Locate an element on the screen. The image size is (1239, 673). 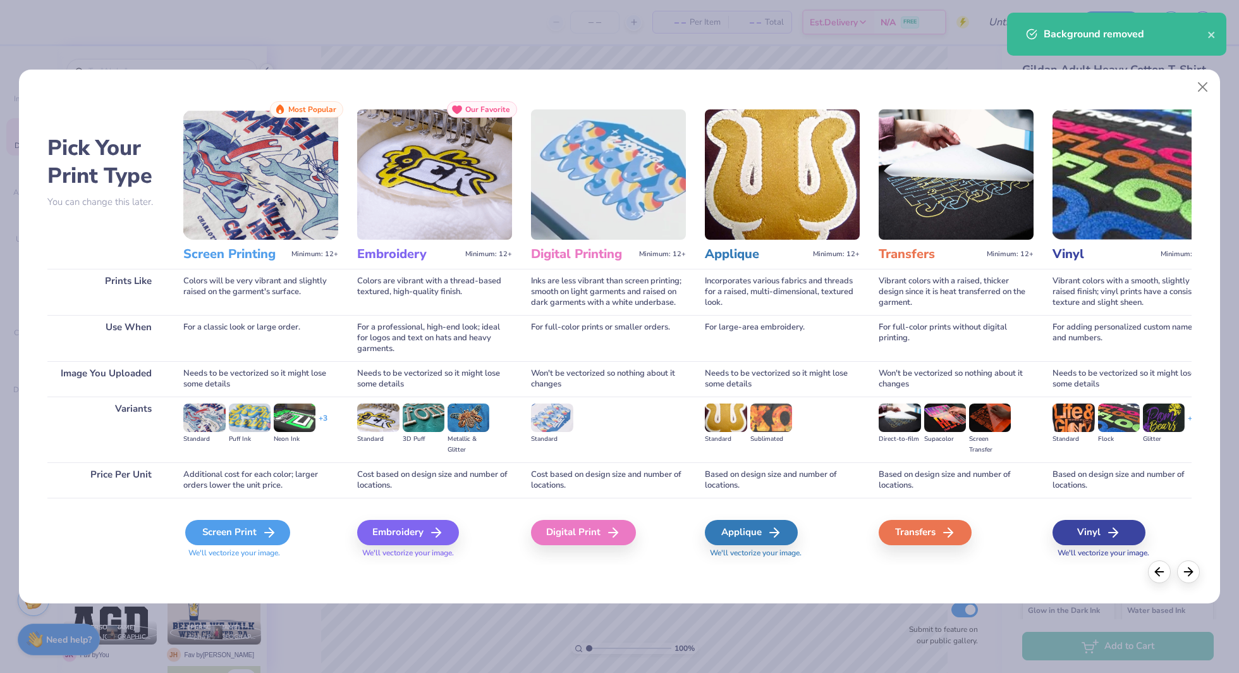
div: Incorporates various fabrics and threads for a raised, multi-dimensional, textured look. is located at coordinates (782, 291).